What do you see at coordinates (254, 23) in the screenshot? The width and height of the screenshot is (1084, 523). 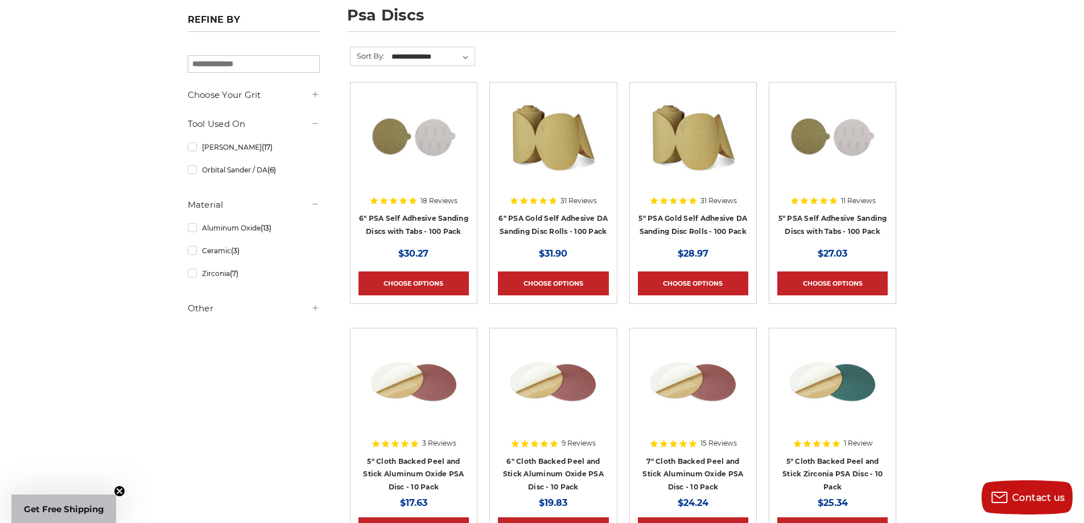 I see `h5: Refine by` at bounding box center [254, 23].